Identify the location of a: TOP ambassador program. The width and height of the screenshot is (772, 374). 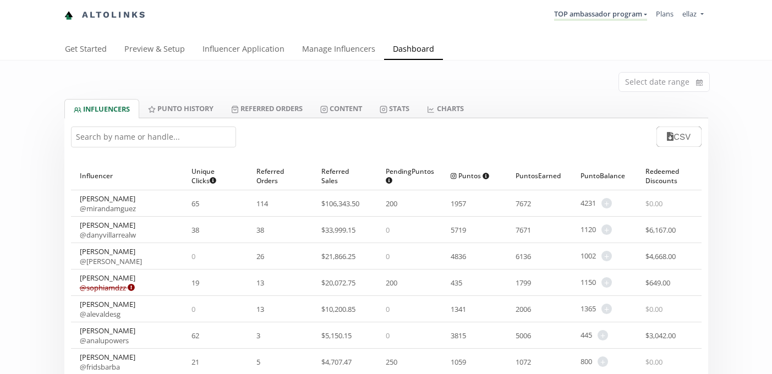
(600, 15).